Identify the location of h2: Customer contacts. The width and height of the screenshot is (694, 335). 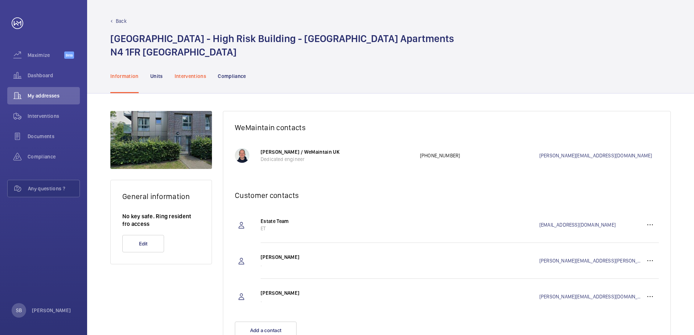
(447, 195).